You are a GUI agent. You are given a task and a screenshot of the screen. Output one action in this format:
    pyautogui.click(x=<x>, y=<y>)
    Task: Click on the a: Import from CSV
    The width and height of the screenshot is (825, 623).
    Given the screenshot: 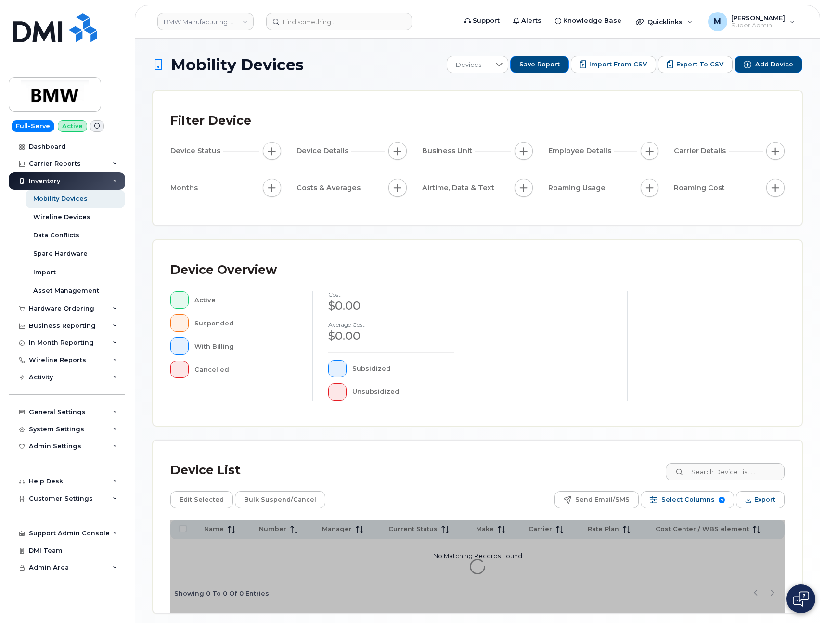 What is the action you would take?
    pyautogui.click(x=613, y=64)
    